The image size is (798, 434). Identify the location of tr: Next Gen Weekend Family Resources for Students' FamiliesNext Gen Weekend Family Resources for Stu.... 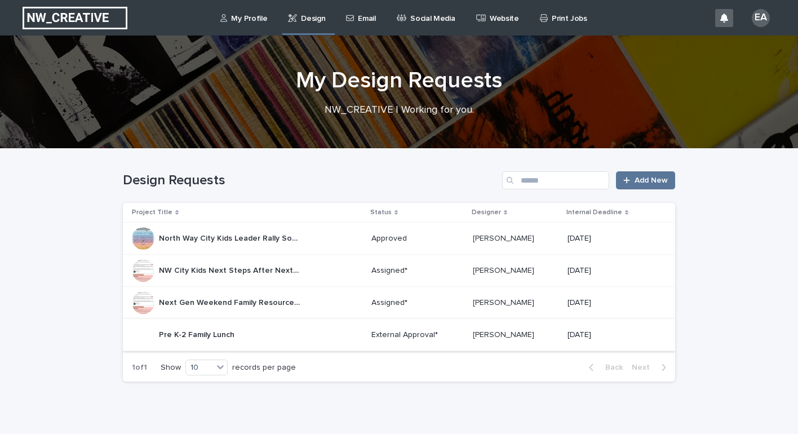
(399, 302).